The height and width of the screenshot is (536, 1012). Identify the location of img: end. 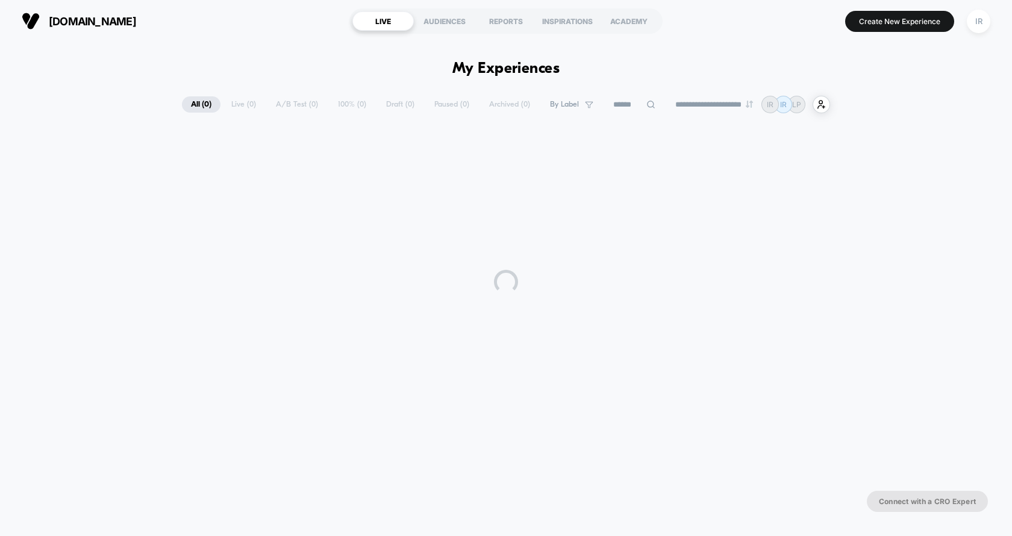
(750, 104).